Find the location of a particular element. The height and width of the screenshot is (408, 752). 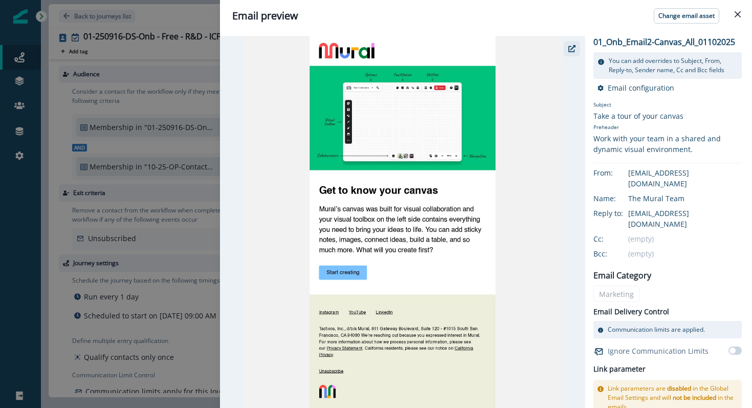

div: The Mural Team is located at coordinates (685, 198).